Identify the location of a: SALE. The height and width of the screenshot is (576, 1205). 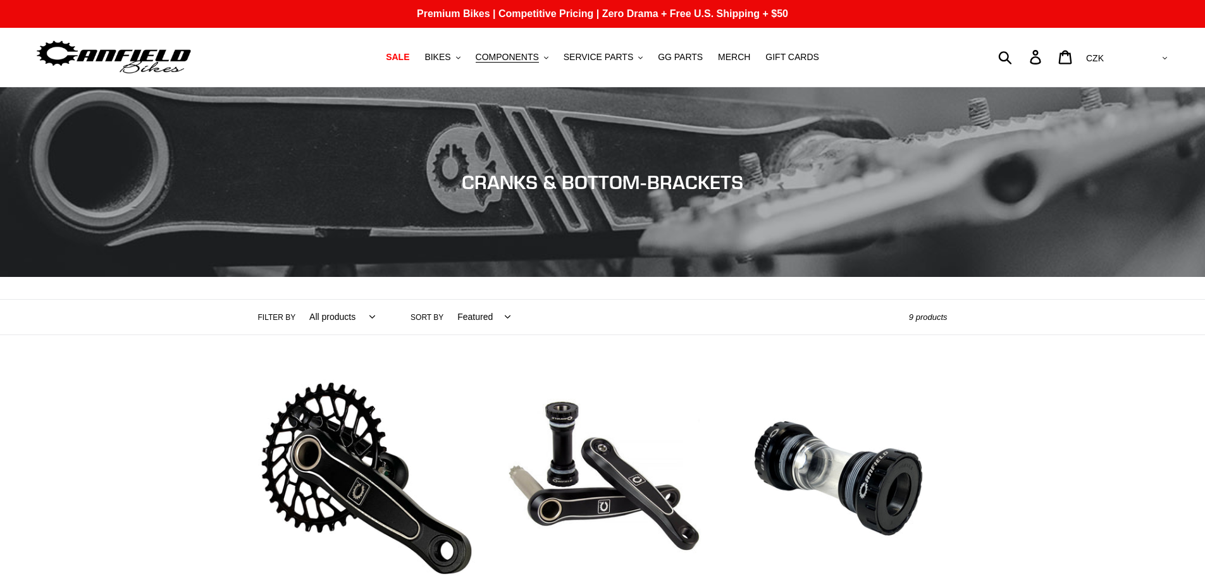
(397, 57).